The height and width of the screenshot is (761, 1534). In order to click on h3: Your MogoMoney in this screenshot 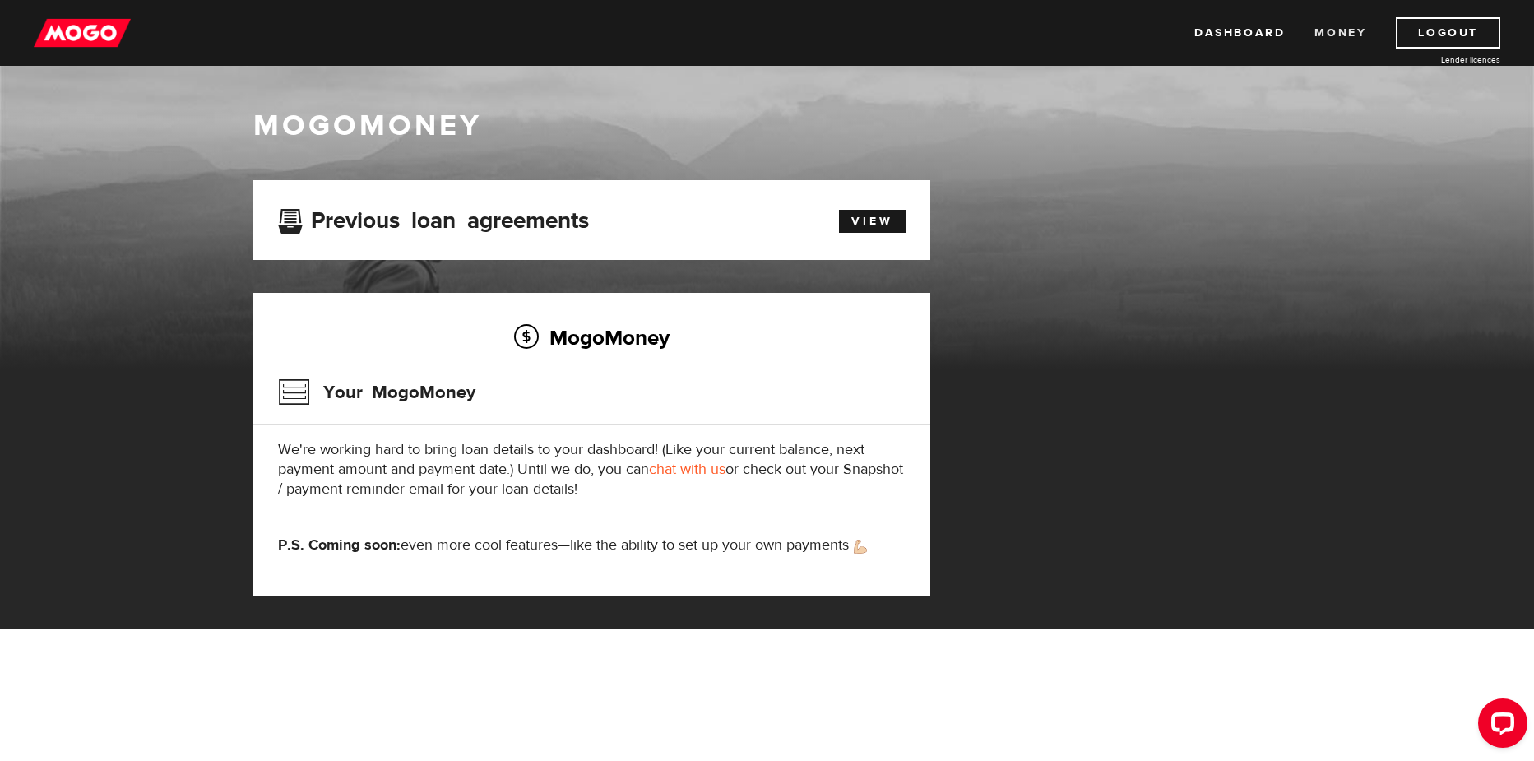, I will do `click(377, 392)`.